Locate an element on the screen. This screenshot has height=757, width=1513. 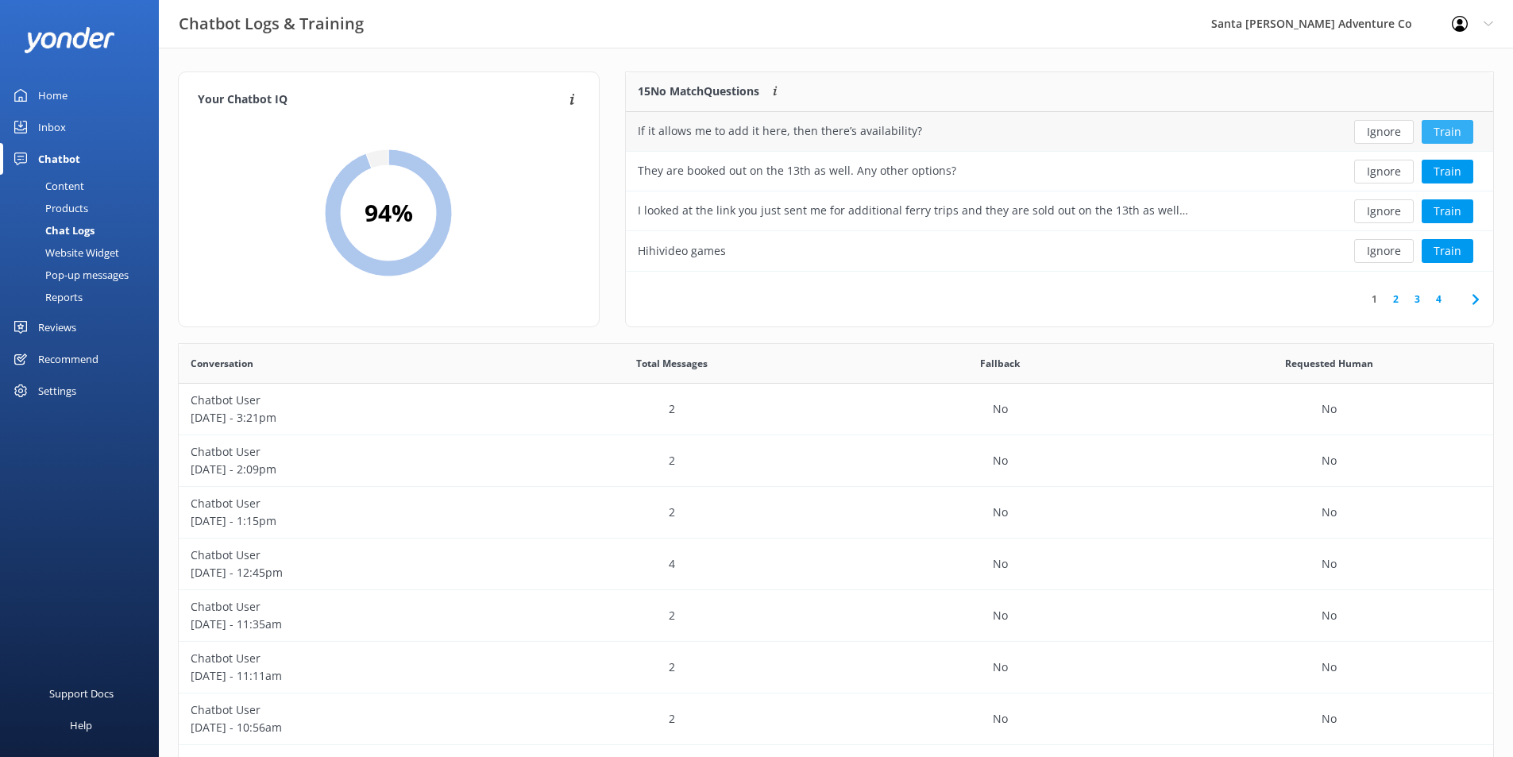
a: Content is located at coordinates (84, 186).